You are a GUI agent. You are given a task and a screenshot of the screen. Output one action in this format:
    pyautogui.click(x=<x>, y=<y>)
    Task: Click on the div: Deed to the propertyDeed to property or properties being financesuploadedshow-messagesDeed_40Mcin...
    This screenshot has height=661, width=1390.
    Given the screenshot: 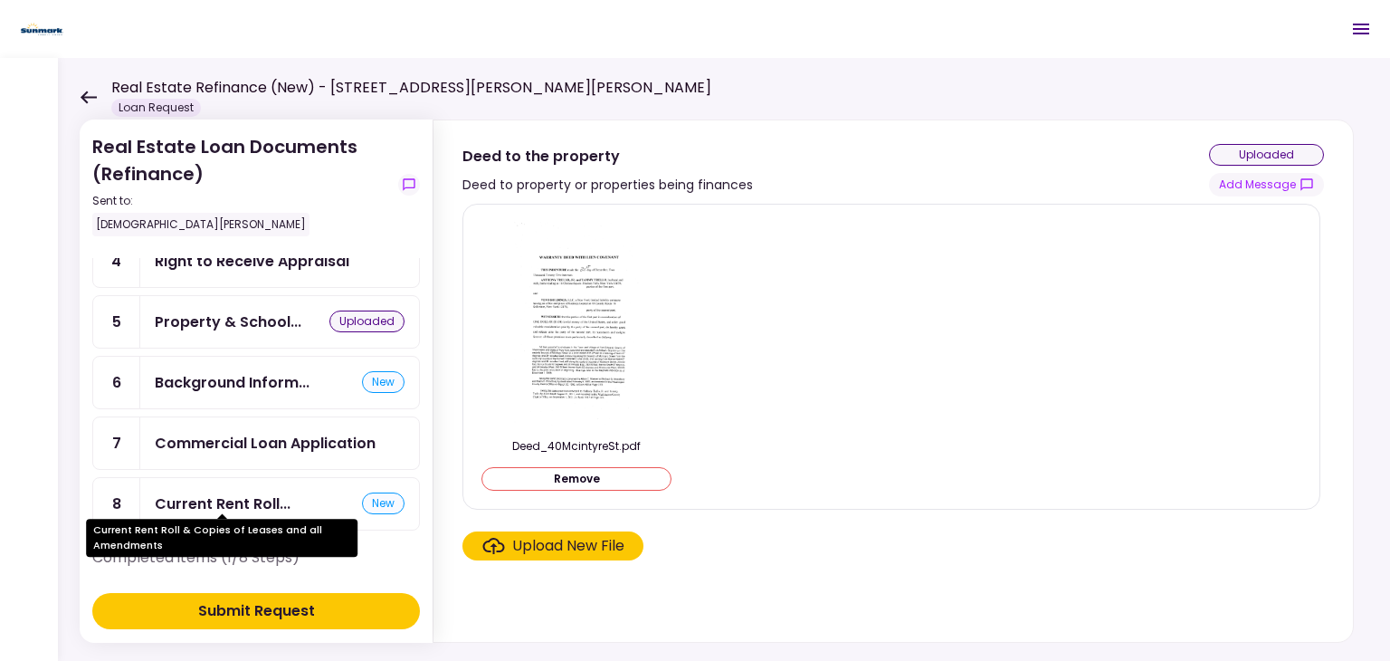 What is the action you would take?
    pyautogui.click(x=893, y=381)
    